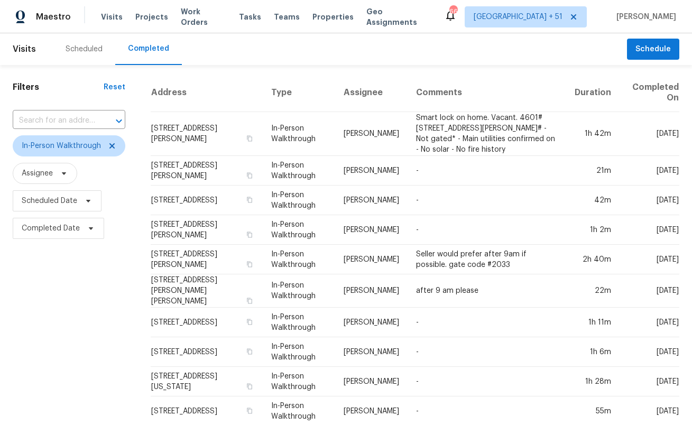 Image resolution: width=692 pixels, height=425 pixels. Describe the element at coordinates (84, 49) in the screenshot. I see `div: Scheduled` at that location.